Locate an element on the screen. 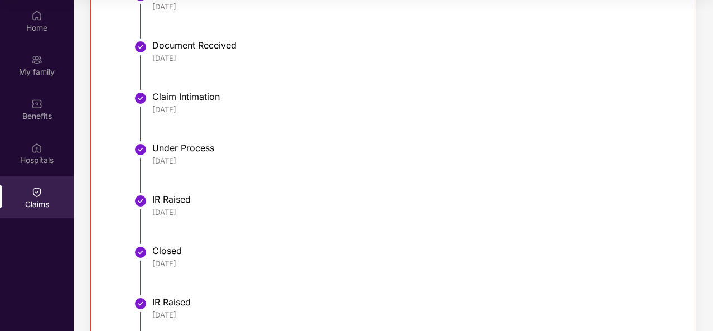 The height and width of the screenshot is (331, 713). img: svg+xml;base64,PHN2ZyBpZD0iSG9tZSIgeG1sbnM9Imh0dHA6Ly93d3cudzMub3JnLzIwMDAvc3ZnIiB3aWR0aD0iMjAiIG... is located at coordinates (37, 16).